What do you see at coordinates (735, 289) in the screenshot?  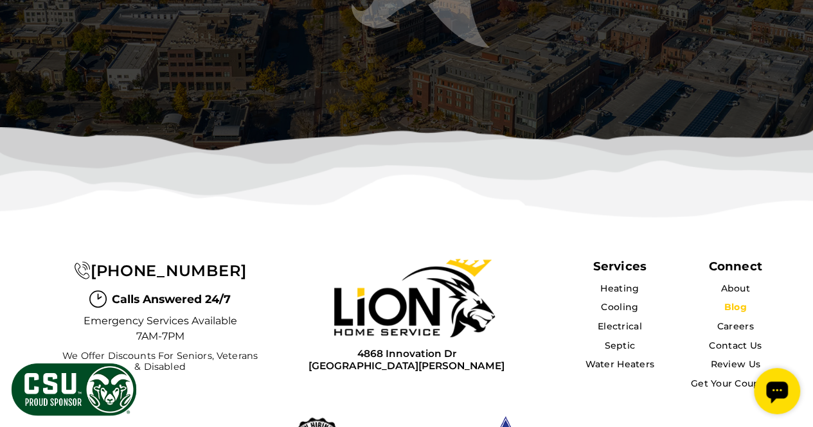 I see `a: About` at bounding box center [735, 289].